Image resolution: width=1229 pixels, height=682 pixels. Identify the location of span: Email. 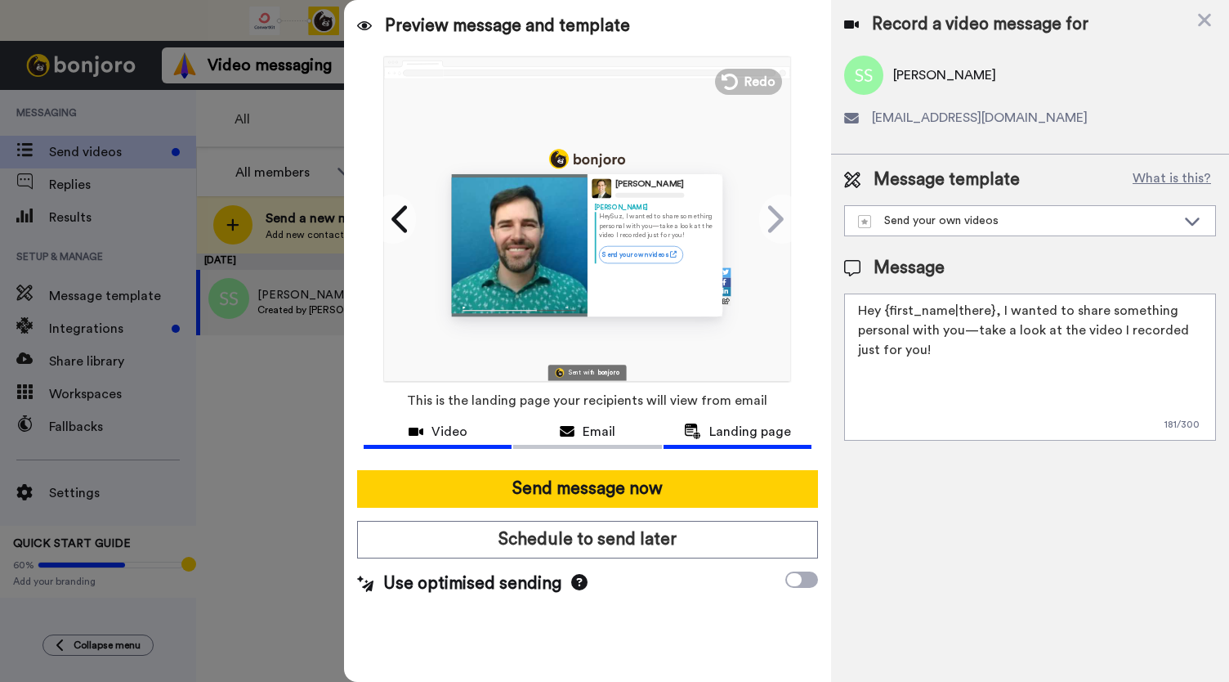
(599, 431).